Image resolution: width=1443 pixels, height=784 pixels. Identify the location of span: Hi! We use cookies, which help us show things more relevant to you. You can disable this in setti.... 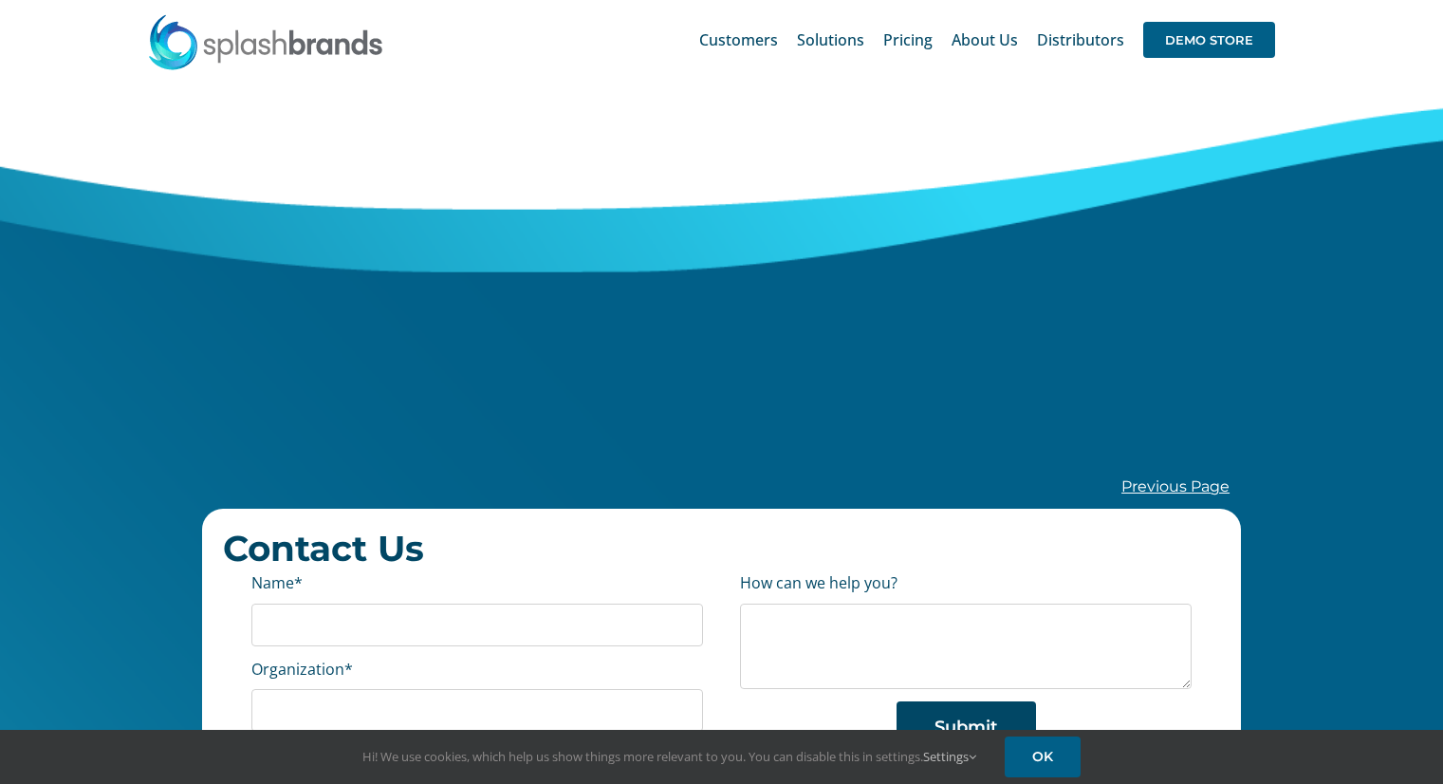
(669, 756).